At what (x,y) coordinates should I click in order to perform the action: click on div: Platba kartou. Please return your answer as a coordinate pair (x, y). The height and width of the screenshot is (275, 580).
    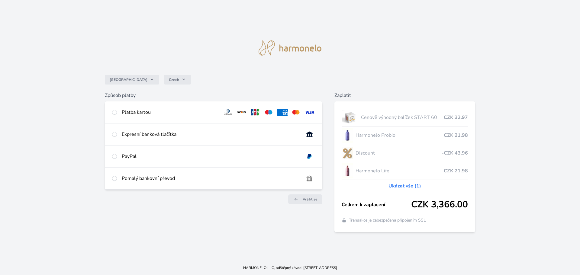
    Looking at the image, I should click on (170, 112).